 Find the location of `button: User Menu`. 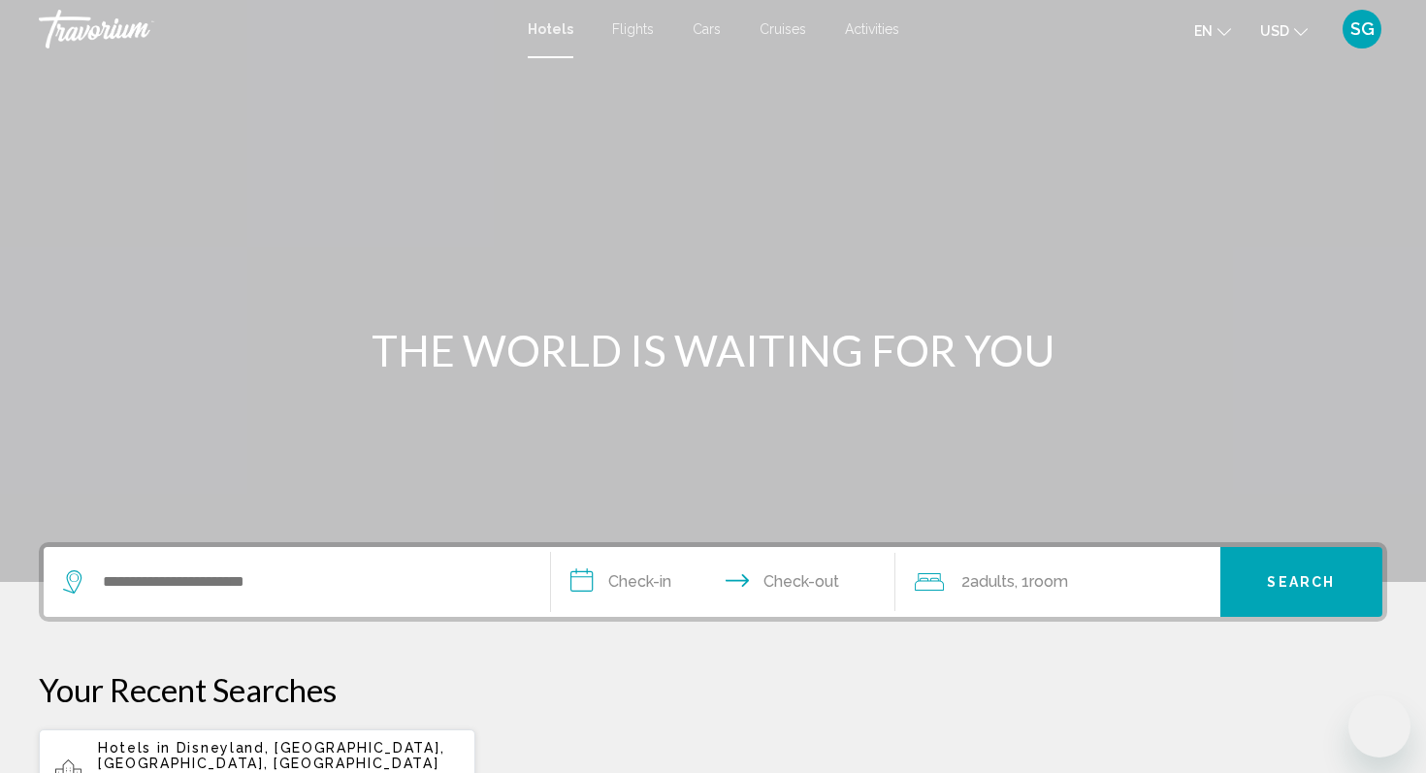

button: User Menu is located at coordinates (1362, 29).